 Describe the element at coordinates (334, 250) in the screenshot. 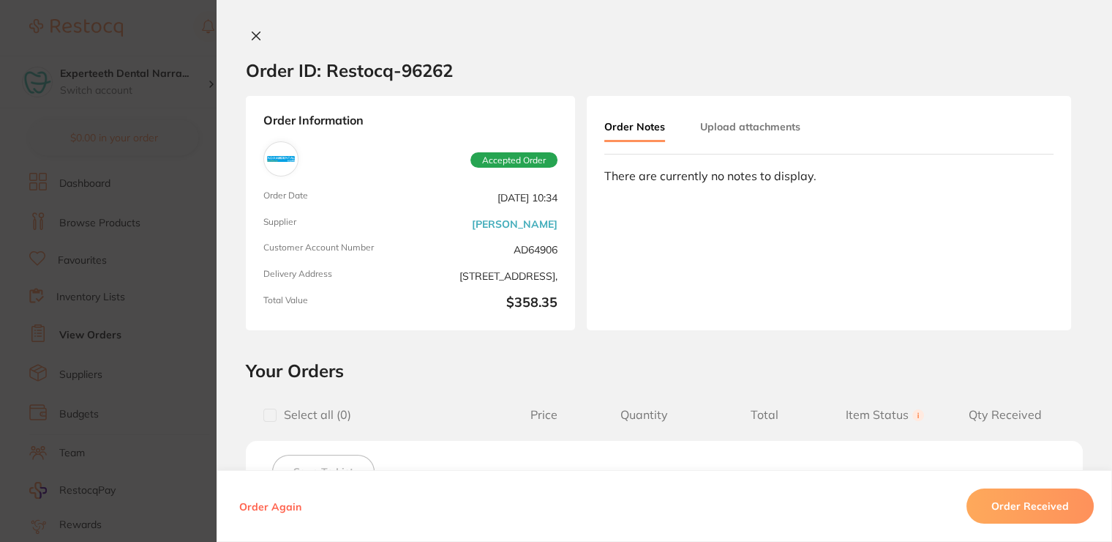

I see `span: Customer Account Number` at that location.